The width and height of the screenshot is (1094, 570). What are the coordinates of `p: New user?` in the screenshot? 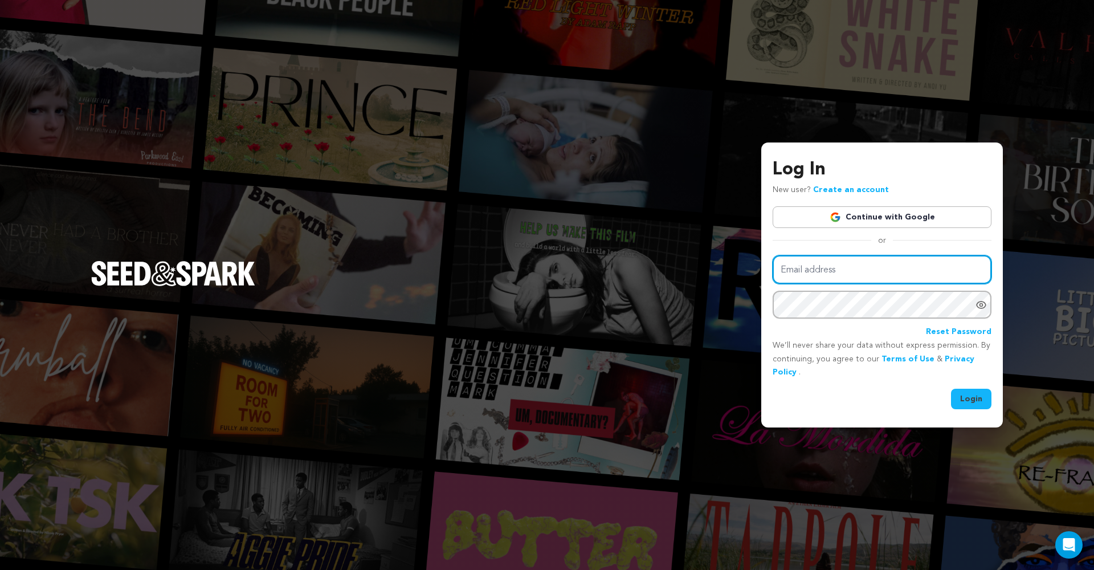 It's located at (831, 190).